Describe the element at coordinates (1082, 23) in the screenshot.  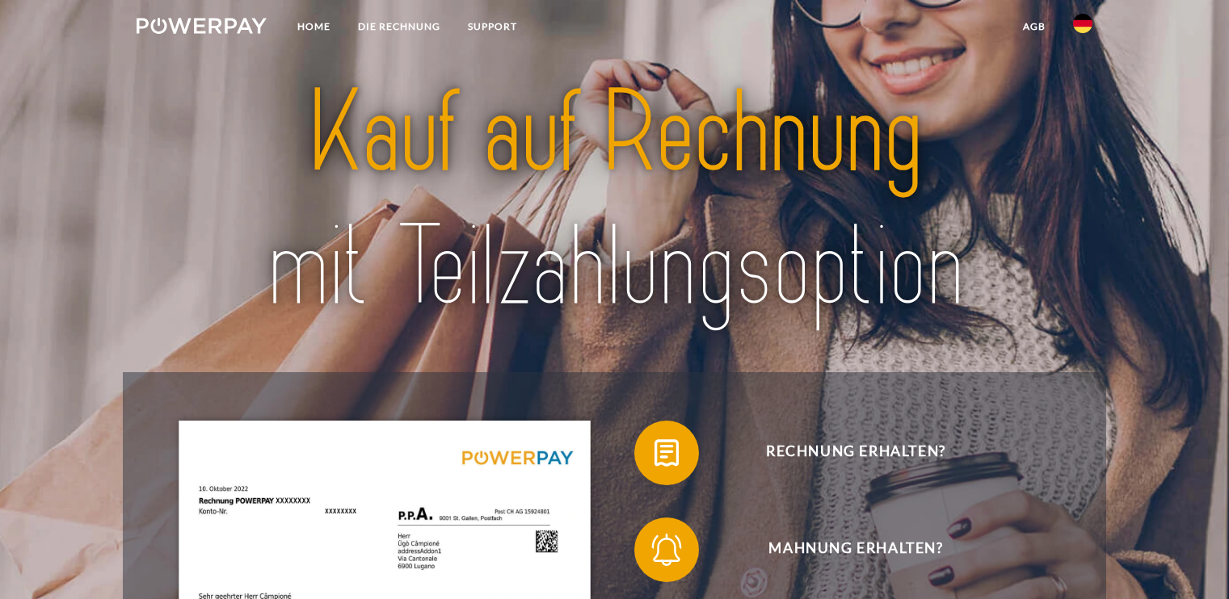
I see `img: de` at that location.